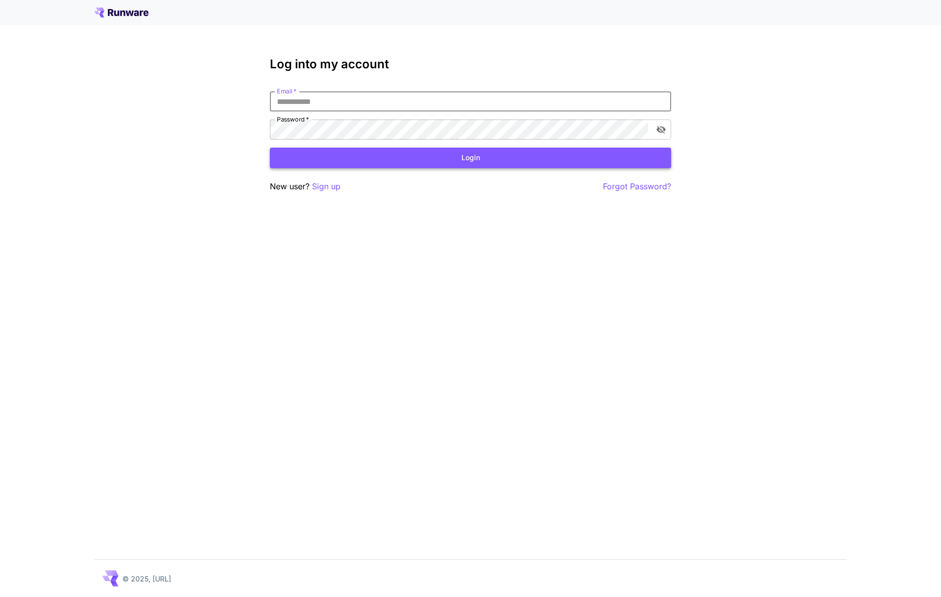 This screenshot has height=597, width=941. Describe the element at coordinates (293, 119) in the screenshot. I see `label: Password` at that location.